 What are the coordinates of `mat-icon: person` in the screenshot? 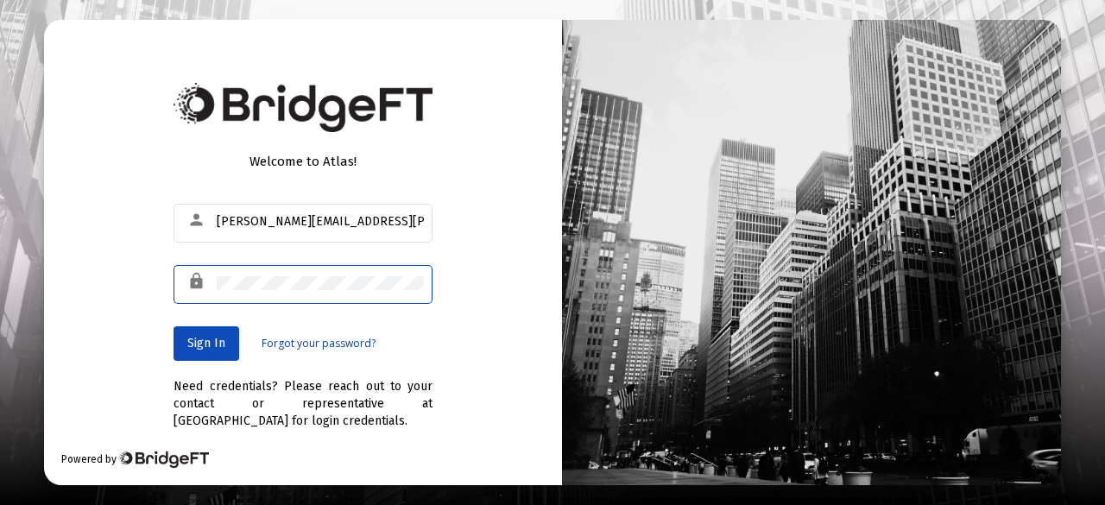 It's located at (198, 220).